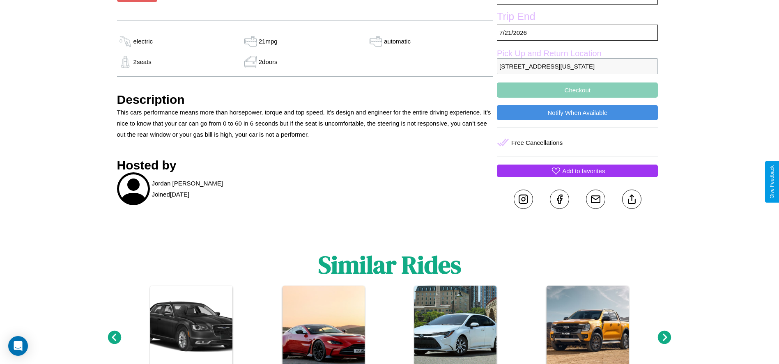  Describe the element at coordinates (537, 142) in the screenshot. I see `p: Free Cancellations` at that location.